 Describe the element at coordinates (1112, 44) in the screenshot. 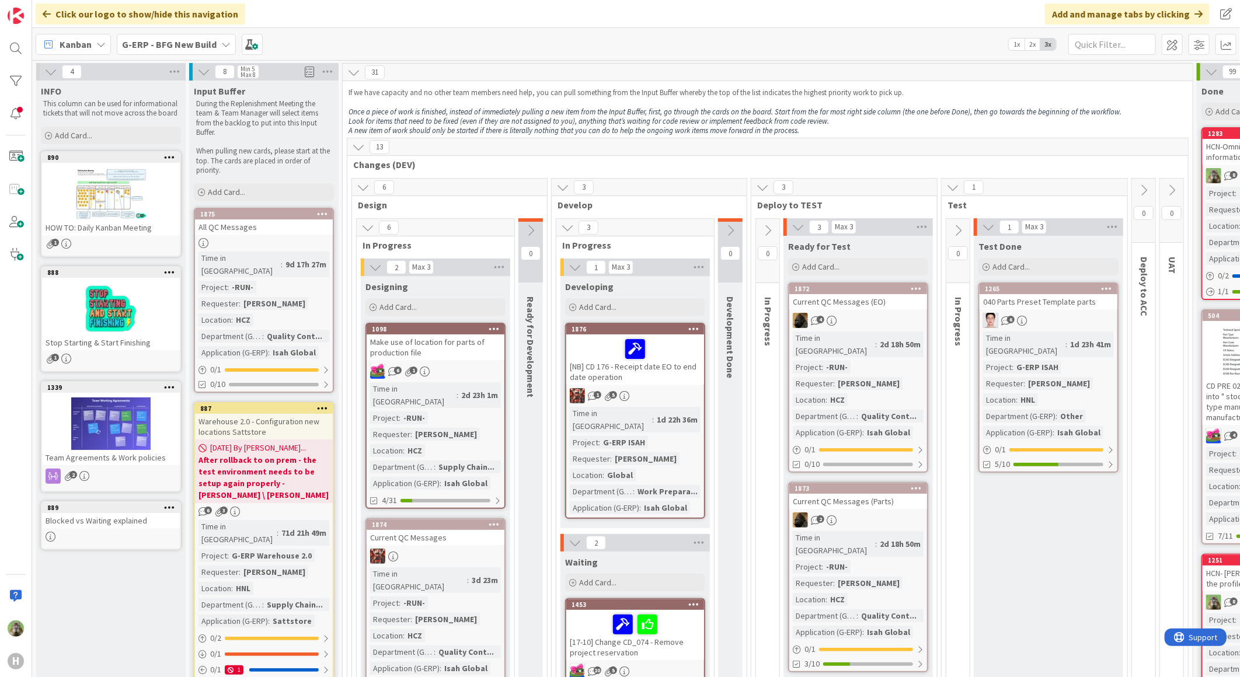

I see `input: Quick Filter...` at that location.